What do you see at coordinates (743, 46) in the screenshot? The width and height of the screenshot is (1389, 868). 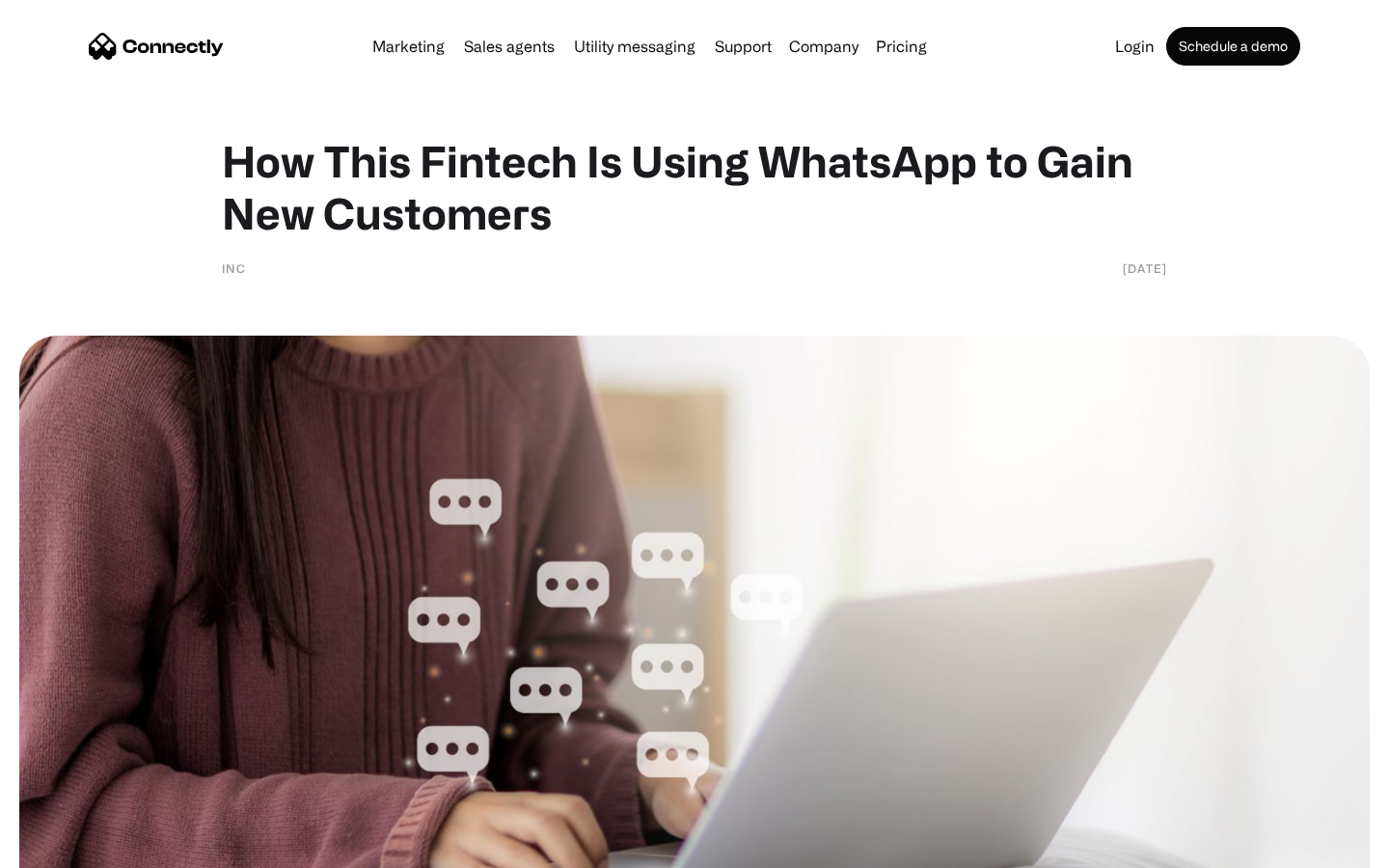 I see `a: Support` at bounding box center [743, 46].